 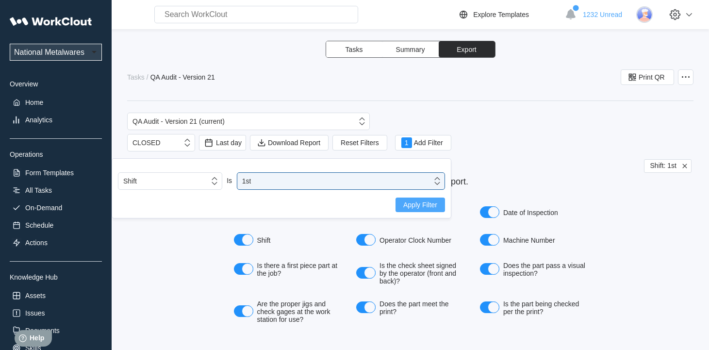 I want to click on span: Reset Filters, so click(x=359, y=143).